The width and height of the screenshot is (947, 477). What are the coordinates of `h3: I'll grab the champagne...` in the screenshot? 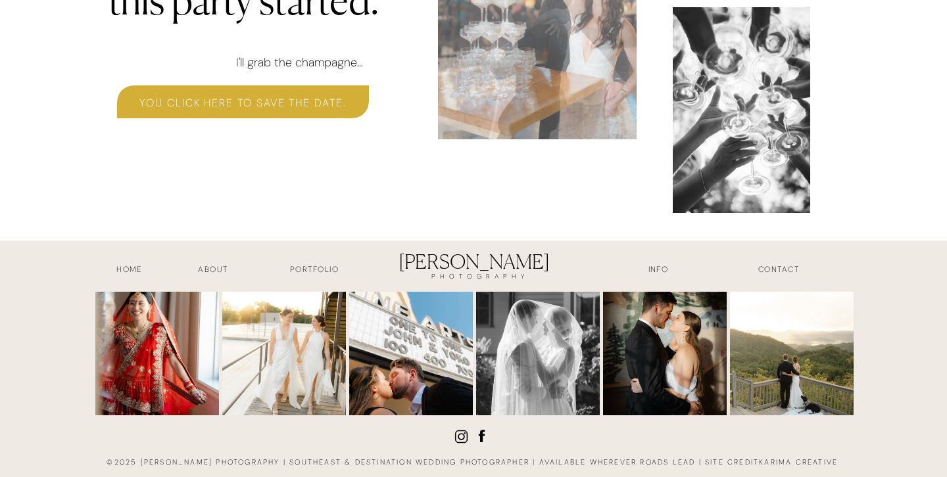 It's located at (369, 61).